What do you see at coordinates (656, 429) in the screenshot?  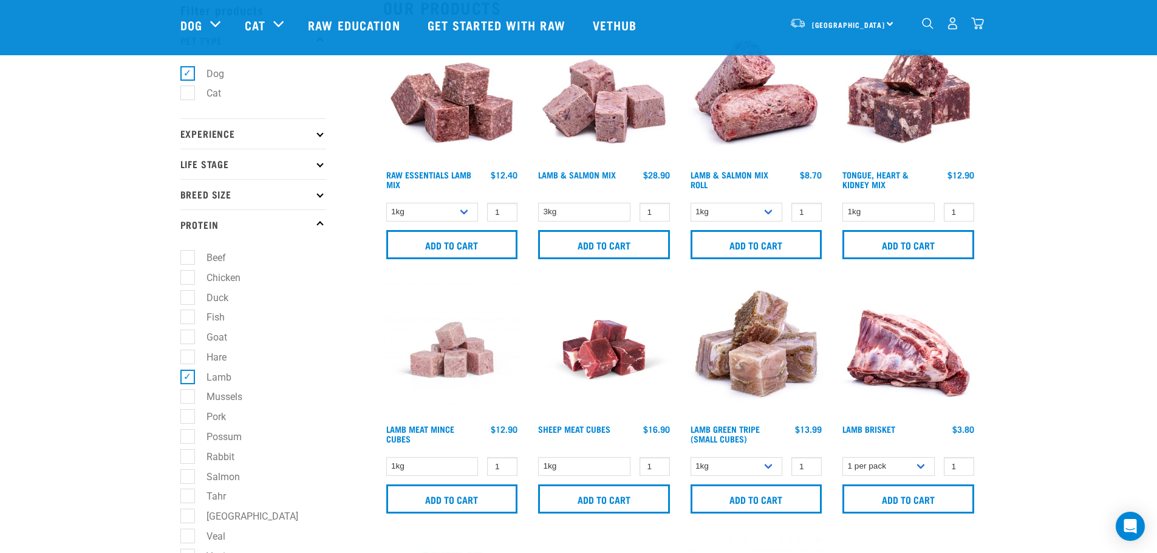 I see `div: $16.90` at bounding box center [656, 429].